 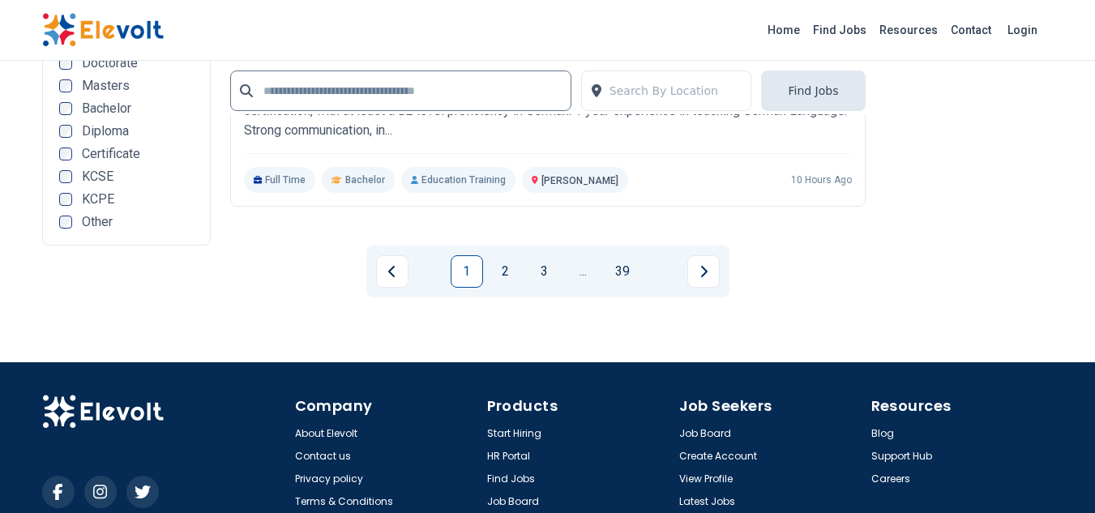 I want to click on a: Blog, so click(x=883, y=434).